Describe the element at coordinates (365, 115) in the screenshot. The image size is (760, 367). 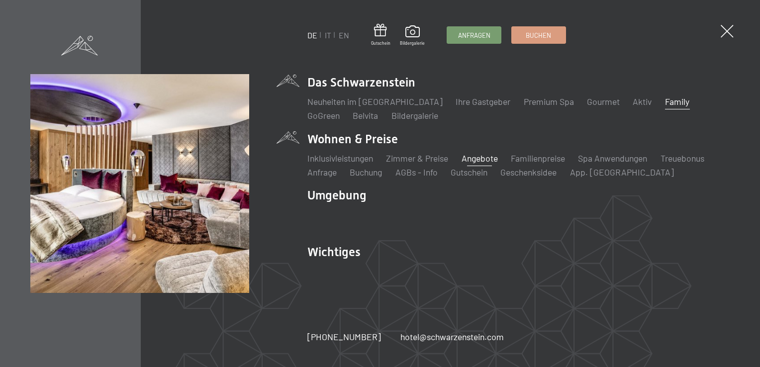
I see `a: Belvita` at that location.